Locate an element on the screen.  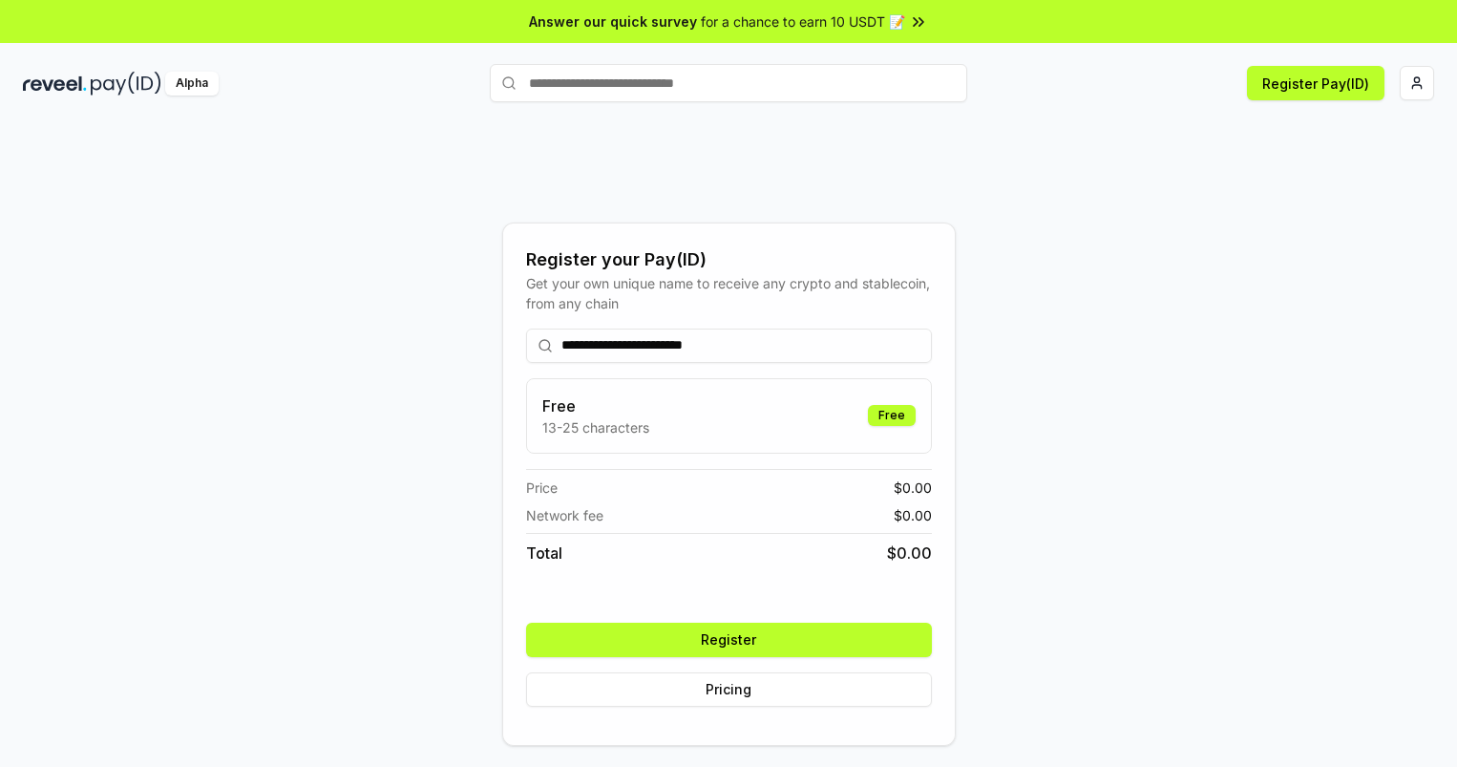
span: Total is located at coordinates (544, 553).